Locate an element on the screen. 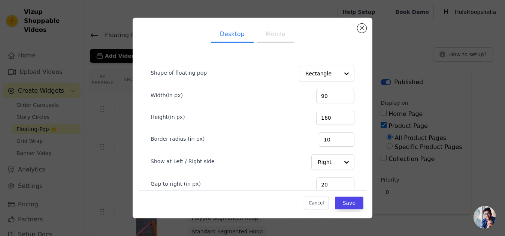 This screenshot has width=505, height=236. label: Shape of floating pop is located at coordinates (179, 73).